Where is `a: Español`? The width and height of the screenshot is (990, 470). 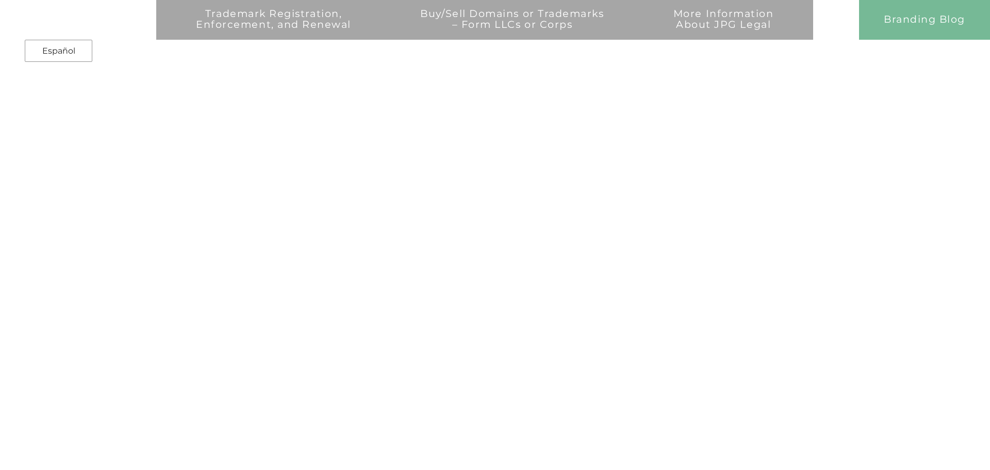
a: Español is located at coordinates (58, 51).